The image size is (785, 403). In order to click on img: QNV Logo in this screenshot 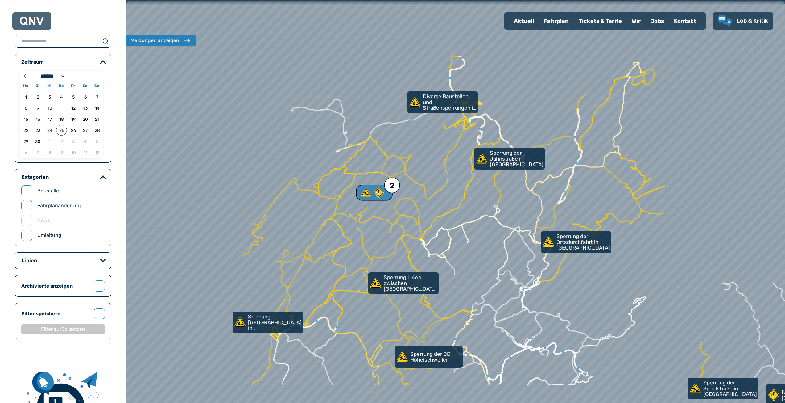, I will do `click(32, 21)`.